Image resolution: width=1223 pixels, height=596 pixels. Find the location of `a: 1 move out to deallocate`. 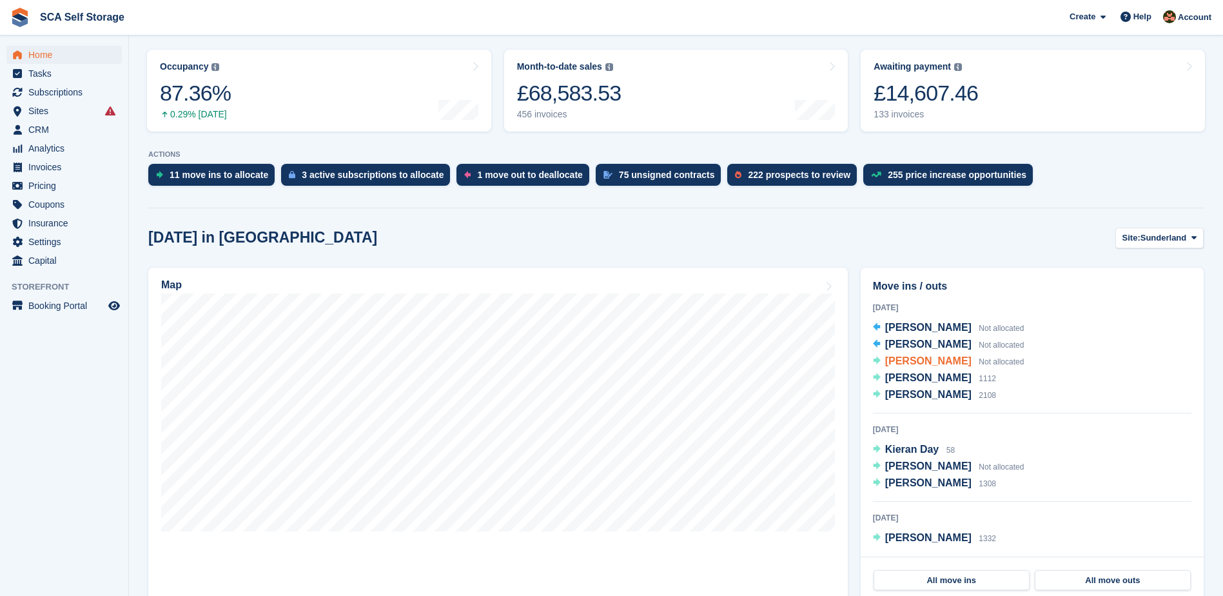

a: 1 move out to deallocate is located at coordinates (525, 178).